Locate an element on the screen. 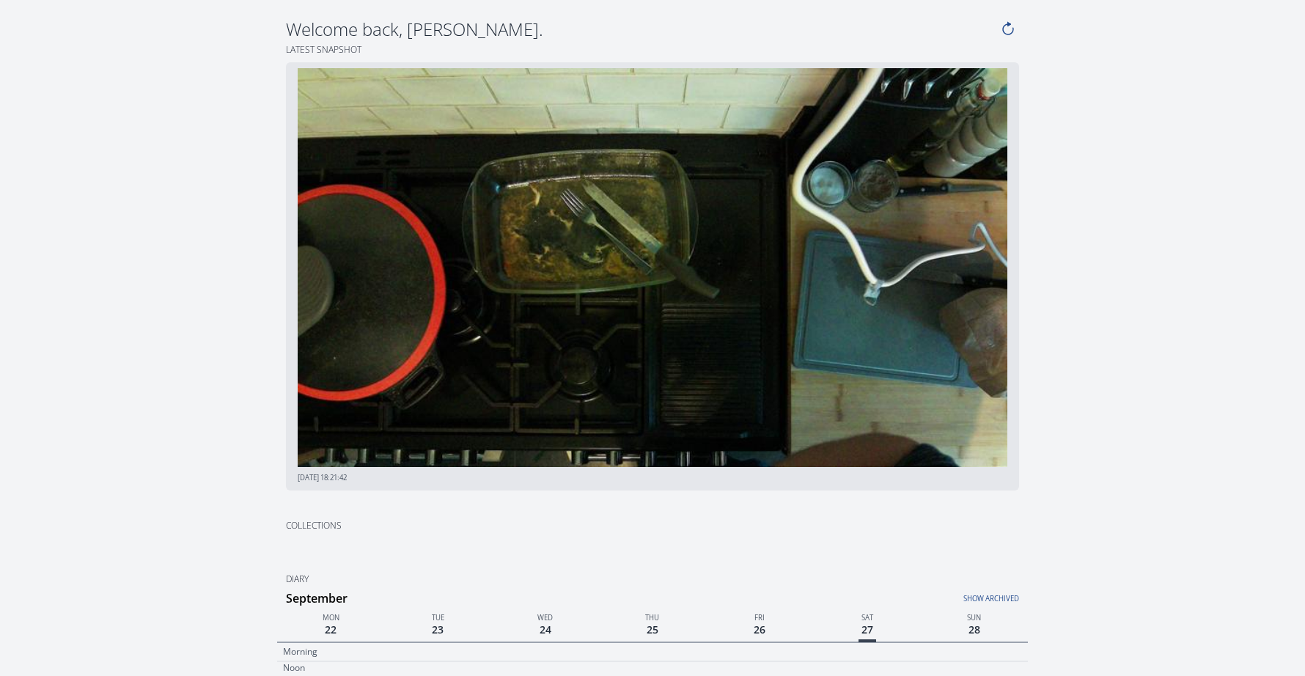 The width and height of the screenshot is (1305, 676). p: Wed is located at coordinates (546, 617).